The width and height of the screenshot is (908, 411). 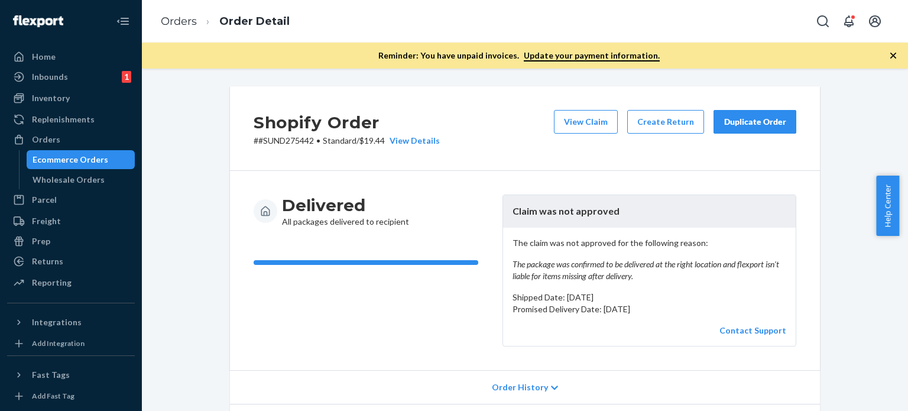 I want to click on div: Inbounds, so click(x=50, y=77).